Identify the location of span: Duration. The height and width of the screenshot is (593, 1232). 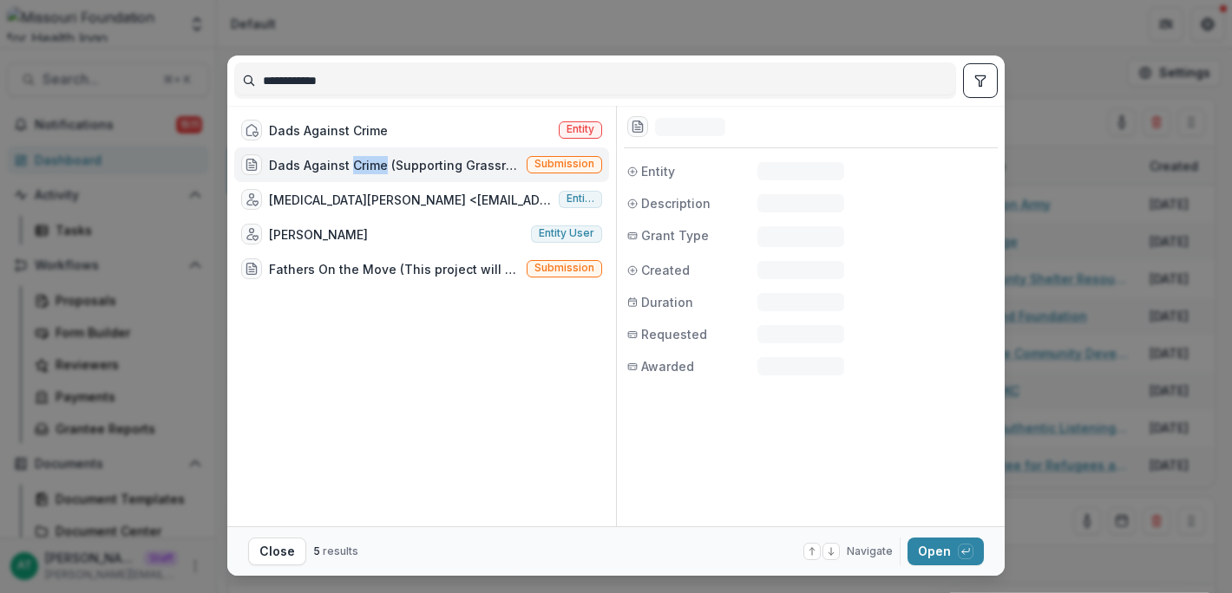
(667, 302).